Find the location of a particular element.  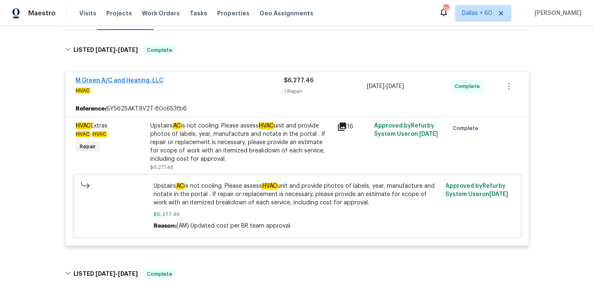

div: 6Y5625AKT9V2T-80c653fb6 is located at coordinates (297, 109).